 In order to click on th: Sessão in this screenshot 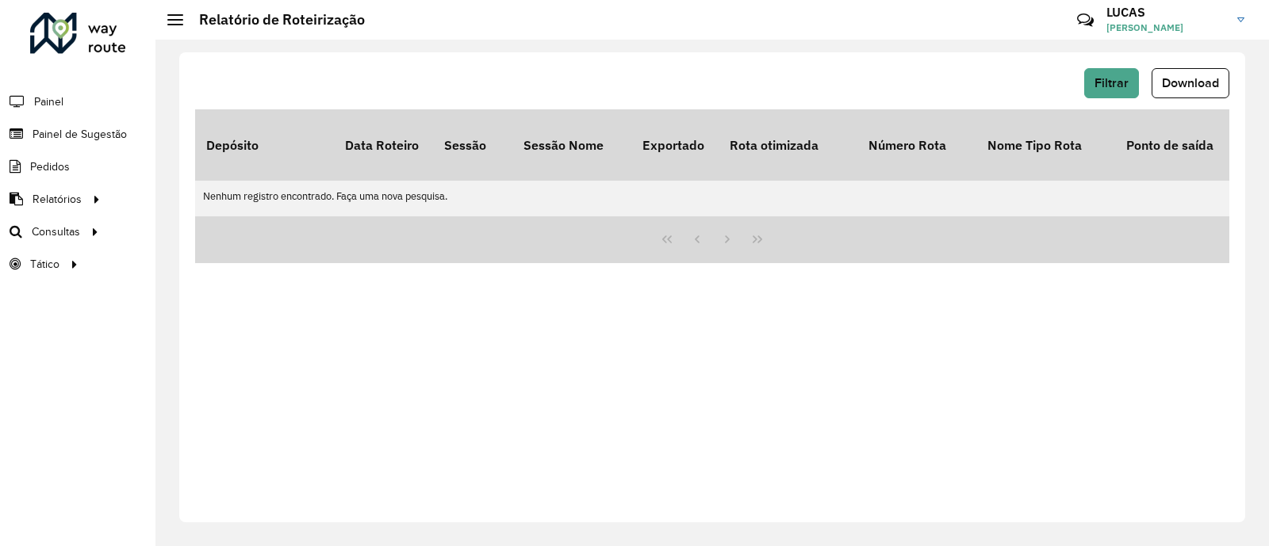, I will do `click(473, 145)`.